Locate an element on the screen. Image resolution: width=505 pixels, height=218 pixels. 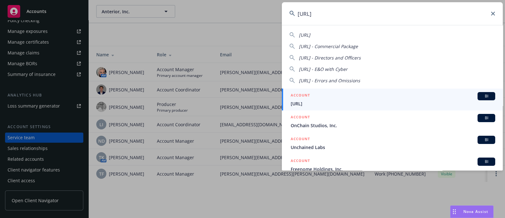
input: Search... is located at coordinates (393, 14).